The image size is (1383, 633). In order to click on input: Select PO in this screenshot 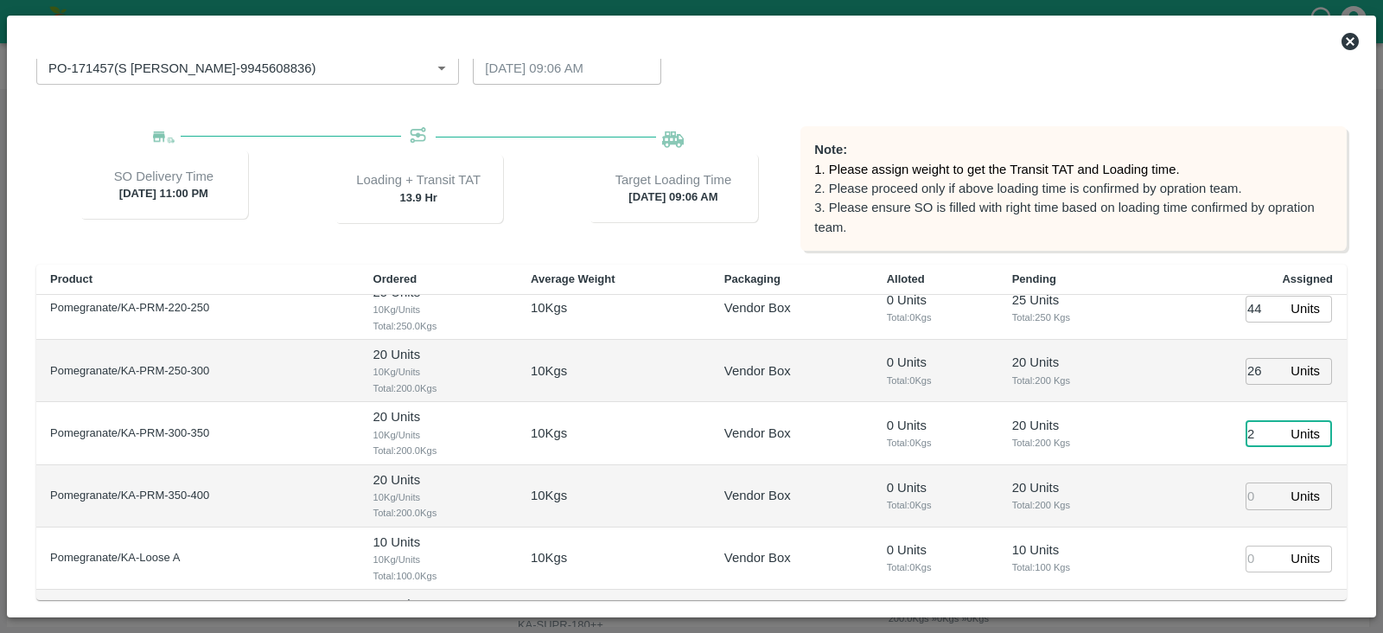, I will do `click(222, 68)`.